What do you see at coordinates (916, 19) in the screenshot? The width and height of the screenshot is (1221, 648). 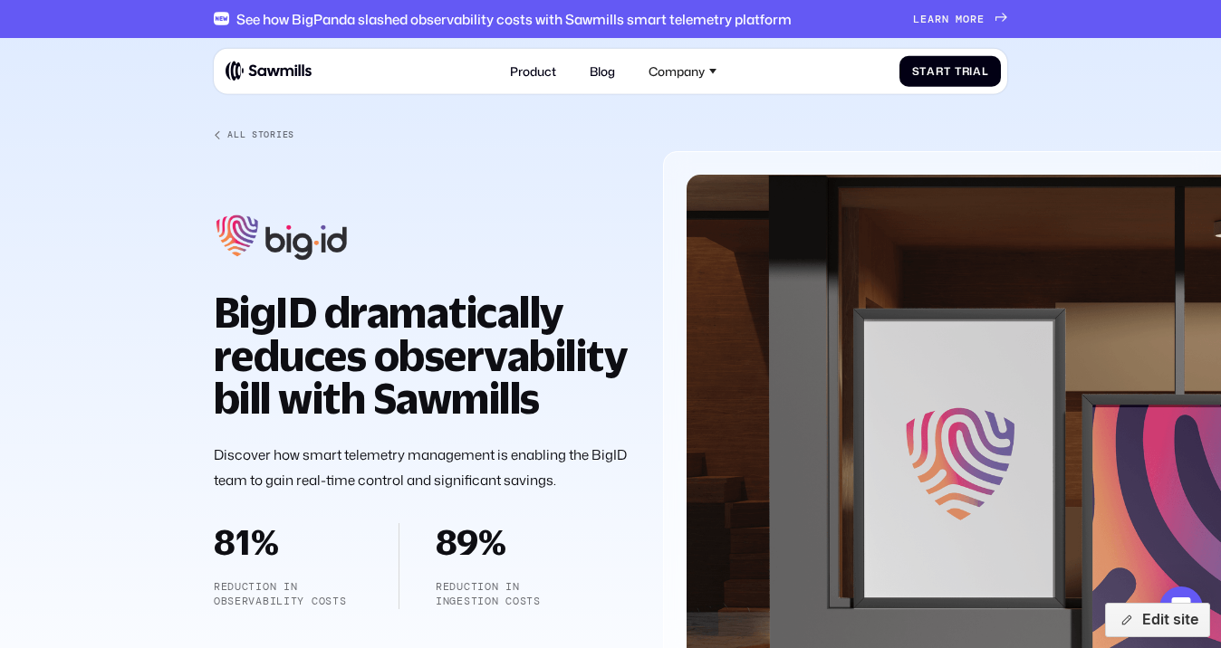 I see `span: L` at bounding box center [916, 19].